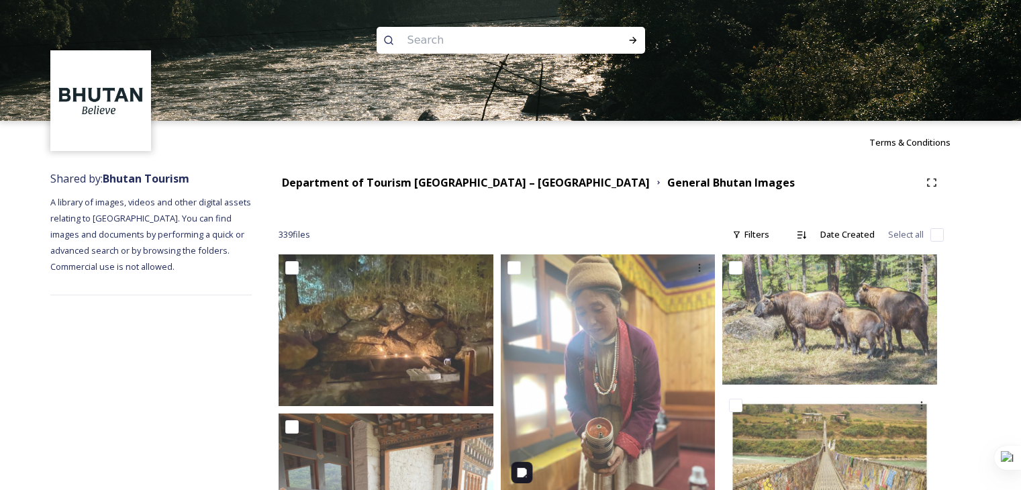 The image size is (1021, 490). I want to click on span: Select all, so click(906, 234).